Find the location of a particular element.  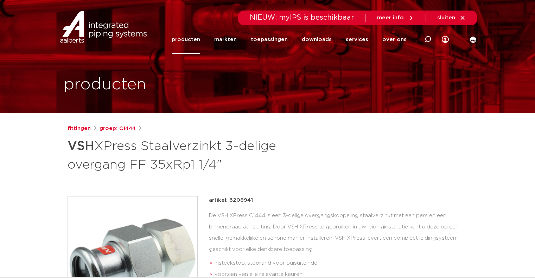

nav: Menu is located at coordinates (289, 39).